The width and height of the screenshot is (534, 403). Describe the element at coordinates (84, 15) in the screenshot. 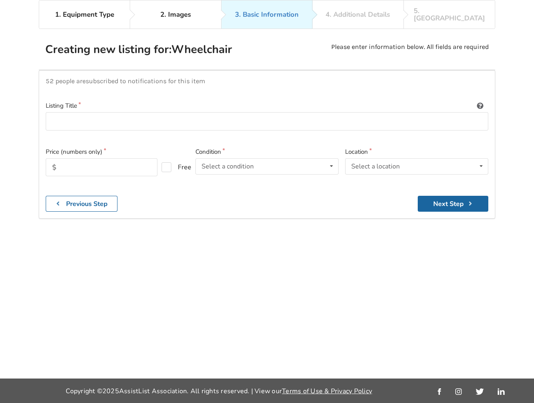

I see `div: 1. Equipment Type` at that location.